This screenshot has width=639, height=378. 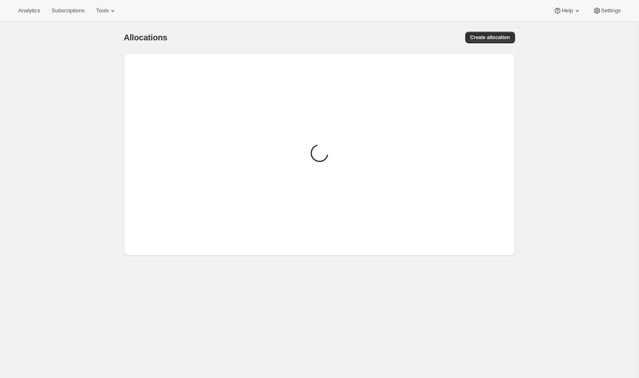 What do you see at coordinates (29, 11) in the screenshot?
I see `span: Analytics` at bounding box center [29, 11].